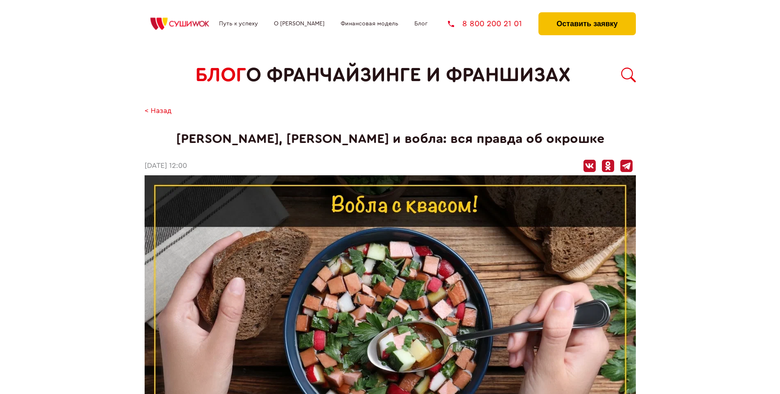 The width and height of the screenshot is (780, 394). Describe the element at coordinates (369, 24) in the screenshot. I see `a: Финансовая модель` at that location.